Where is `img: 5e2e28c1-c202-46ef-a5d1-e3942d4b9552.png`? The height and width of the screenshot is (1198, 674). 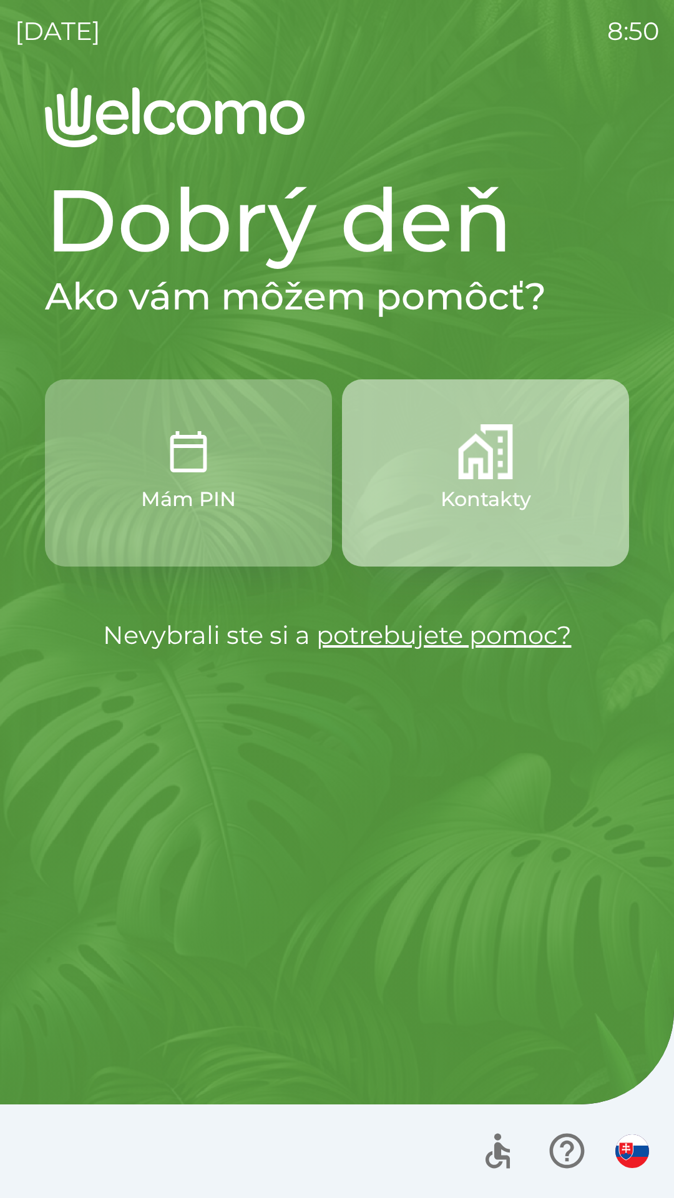
img: 5e2e28c1-c202-46ef-a5d1-e3942d4b9552.png is located at coordinates (188, 452).